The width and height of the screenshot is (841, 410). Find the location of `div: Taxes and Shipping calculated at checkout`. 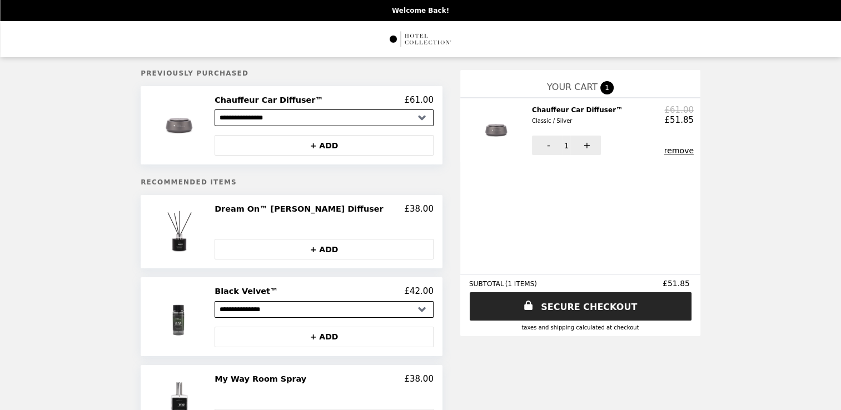

div: Taxes and Shipping calculated at checkout is located at coordinates (580, 327).